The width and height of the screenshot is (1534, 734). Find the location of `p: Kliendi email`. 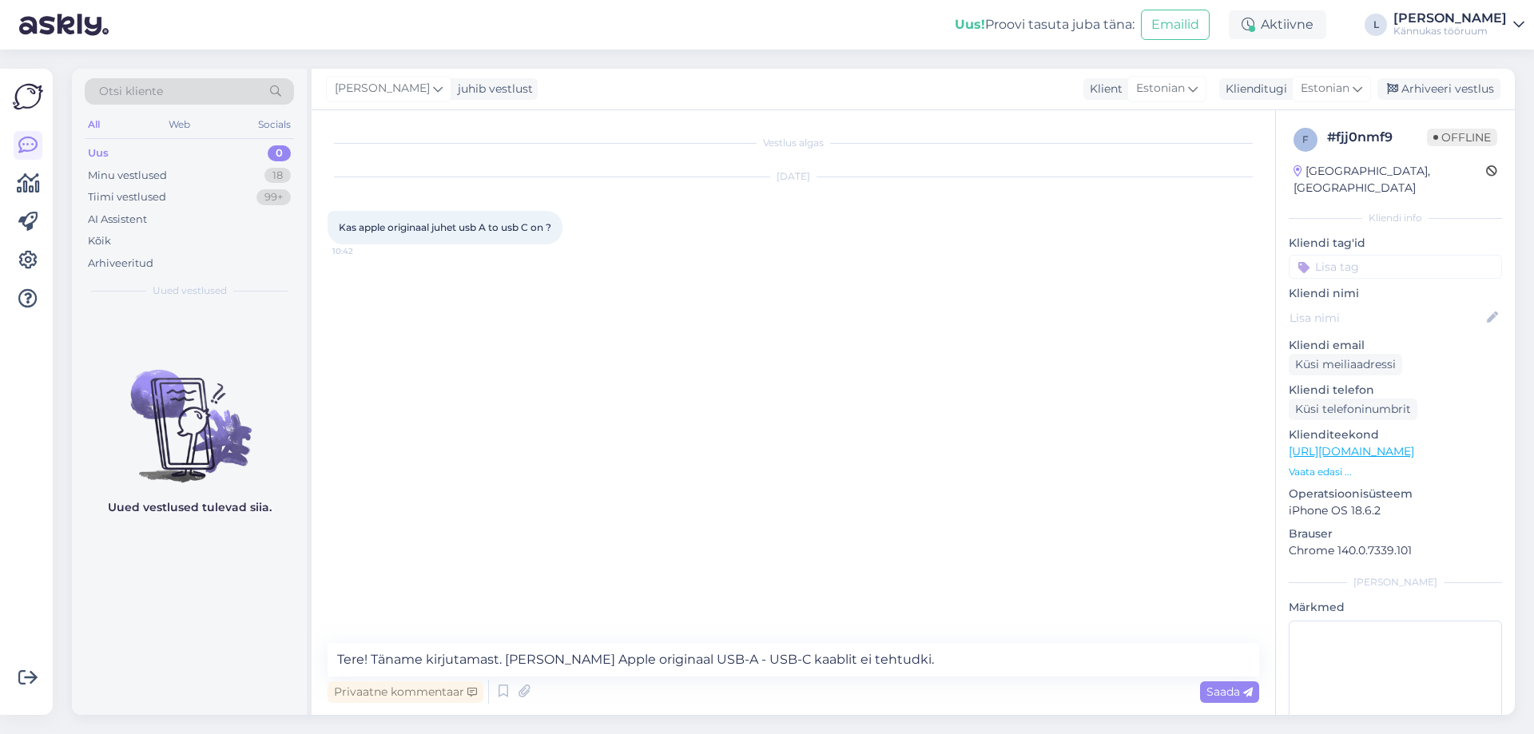

p: Kliendi email is located at coordinates (1395, 345).